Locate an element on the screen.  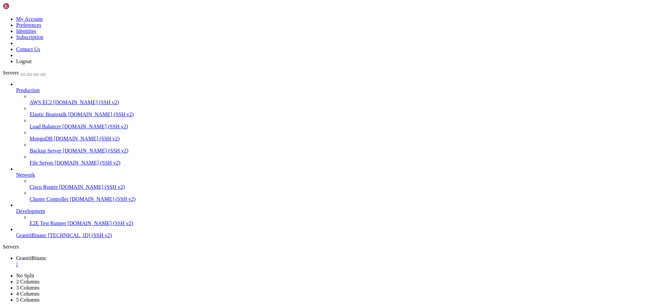
a: 4 Columns is located at coordinates (28, 294).